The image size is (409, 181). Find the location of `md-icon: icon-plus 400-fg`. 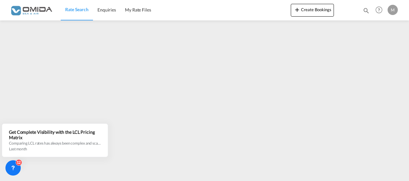

md-icon: icon-plus 400-fg is located at coordinates (297, 10).